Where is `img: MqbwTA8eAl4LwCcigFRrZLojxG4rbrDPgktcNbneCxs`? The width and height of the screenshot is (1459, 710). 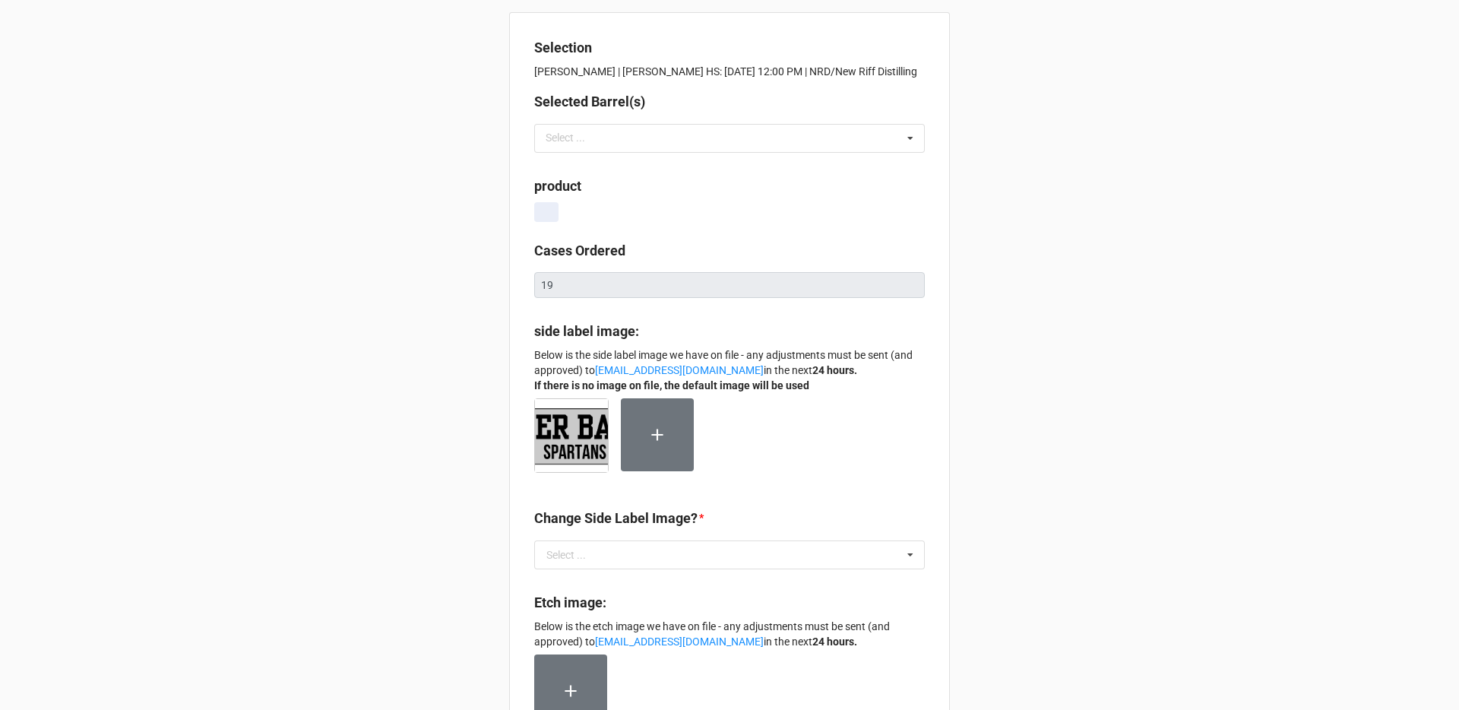 img: MqbwTA8eAl4LwCcigFRrZLojxG4rbrDPgktcNbneCxs is located at coordinates (571, 435).